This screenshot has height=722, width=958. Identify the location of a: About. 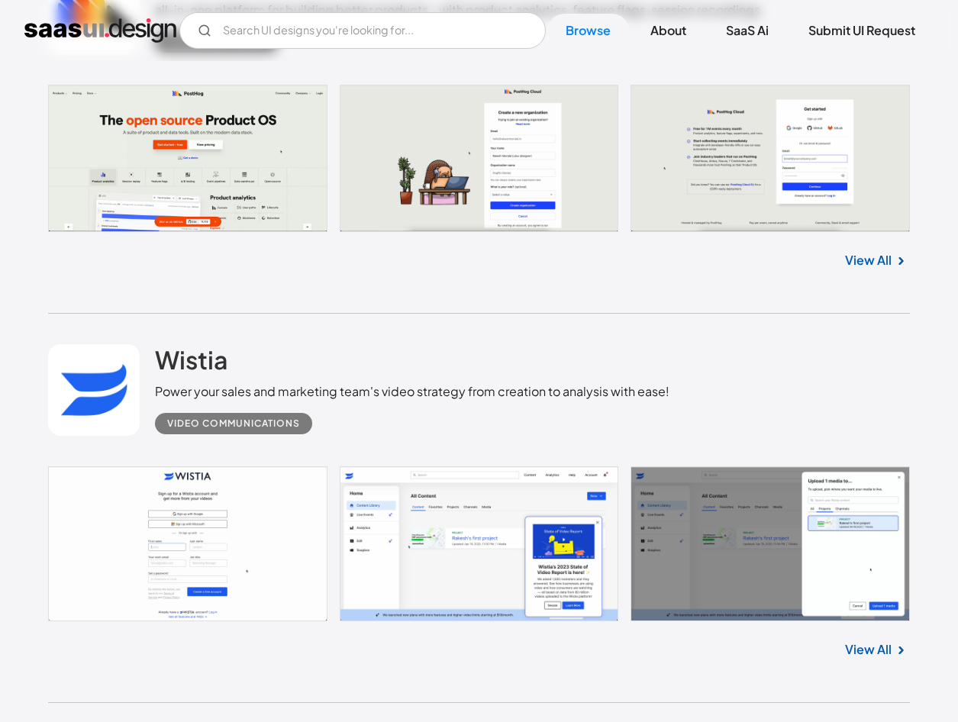
(668, 31).